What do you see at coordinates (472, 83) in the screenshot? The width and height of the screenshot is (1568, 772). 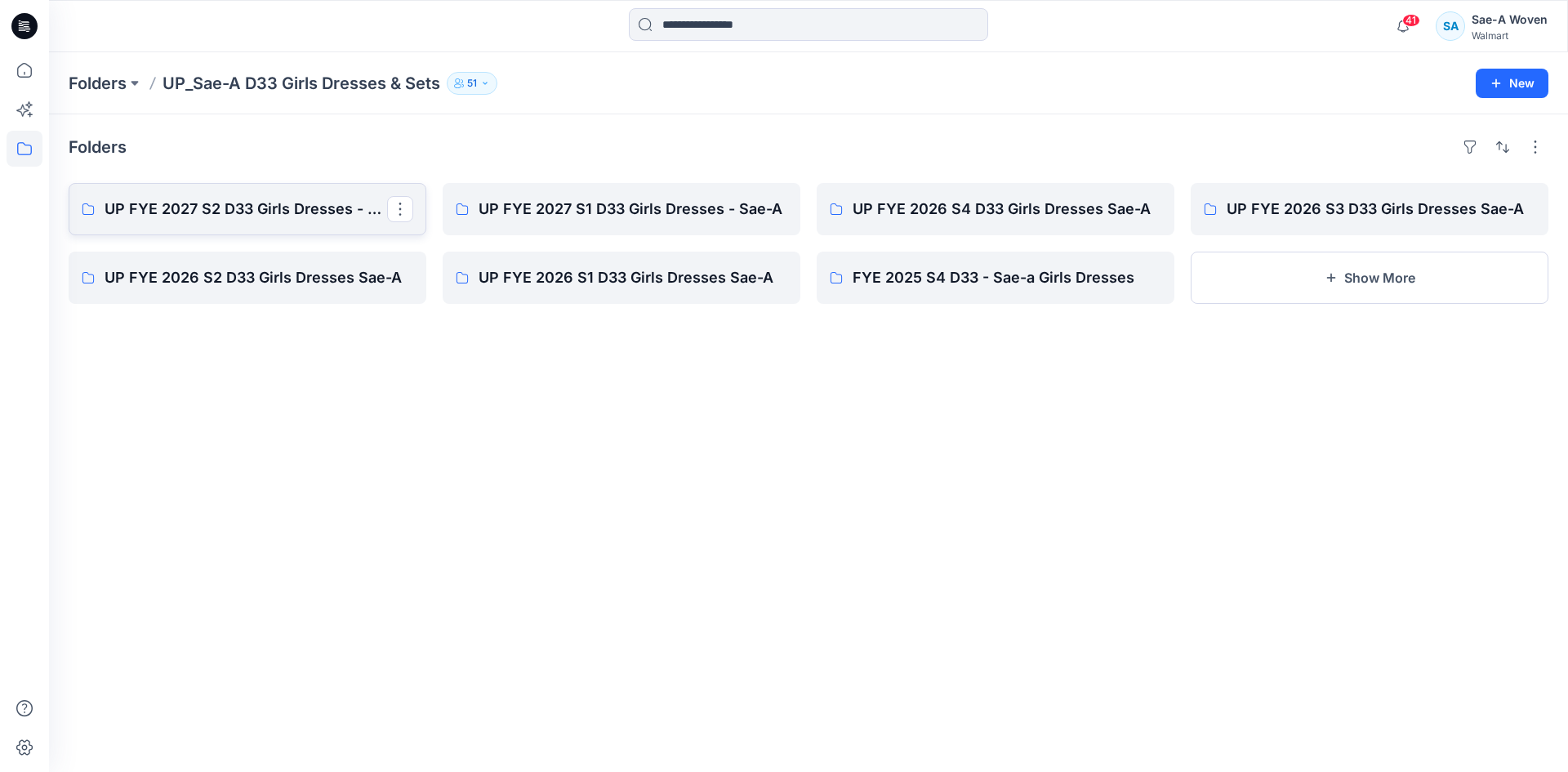 I see `p: 51` at bounding box center [472, 83].